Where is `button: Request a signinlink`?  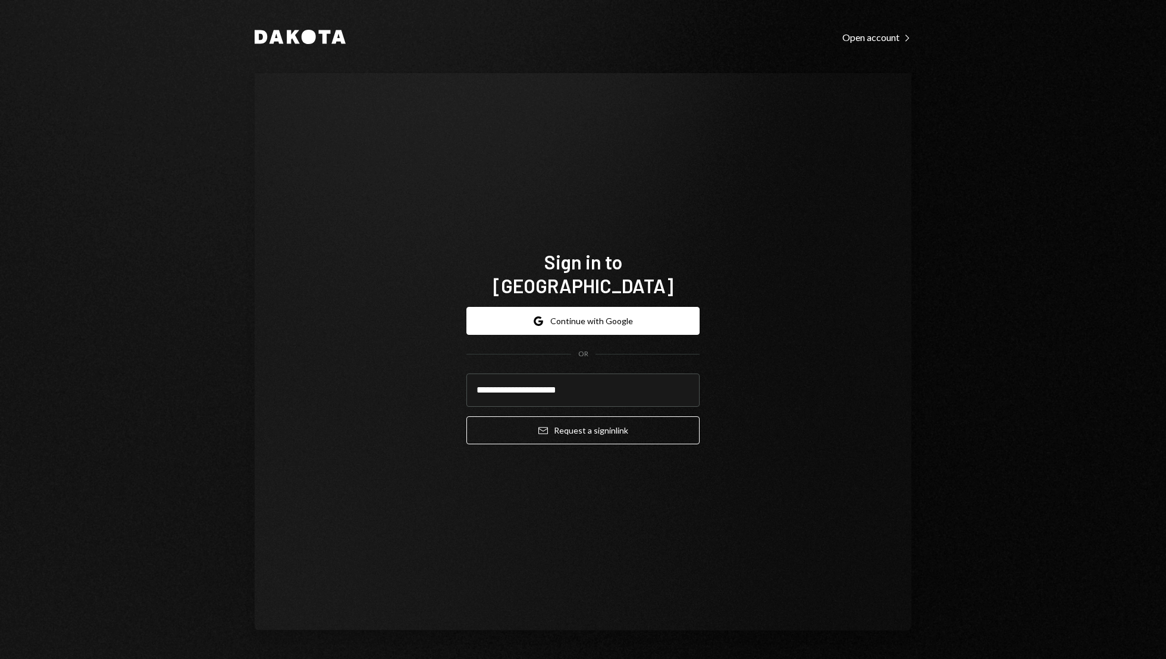 button: Request a signinlink is located at coordinates (583, 430).